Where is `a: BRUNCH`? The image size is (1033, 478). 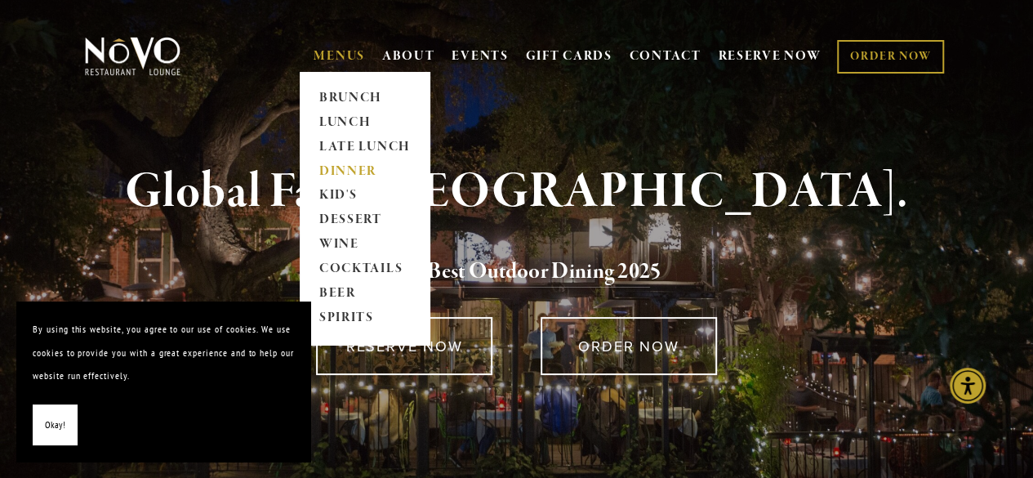 a: BRUNCH is located at coordinates (364, 98).